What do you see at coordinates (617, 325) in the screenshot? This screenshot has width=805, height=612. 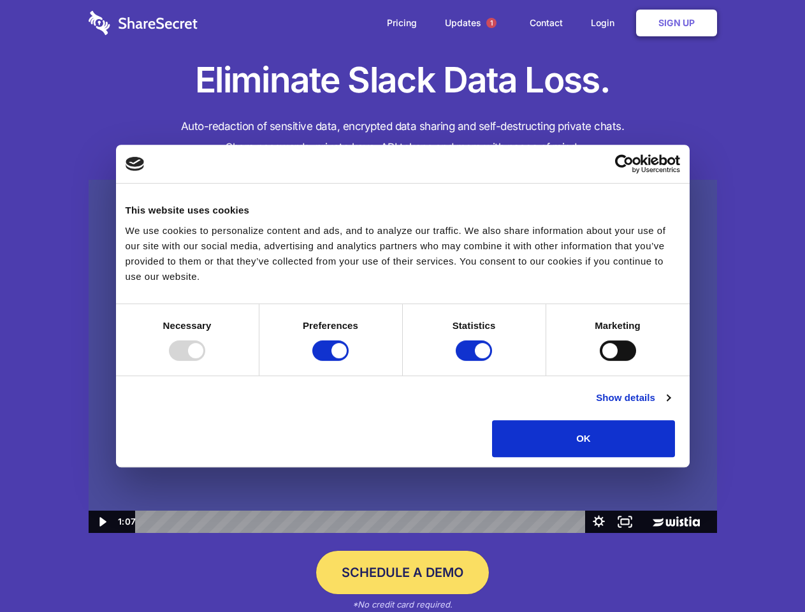 I see `strong: Marketing` at bounding box center [617, 325].